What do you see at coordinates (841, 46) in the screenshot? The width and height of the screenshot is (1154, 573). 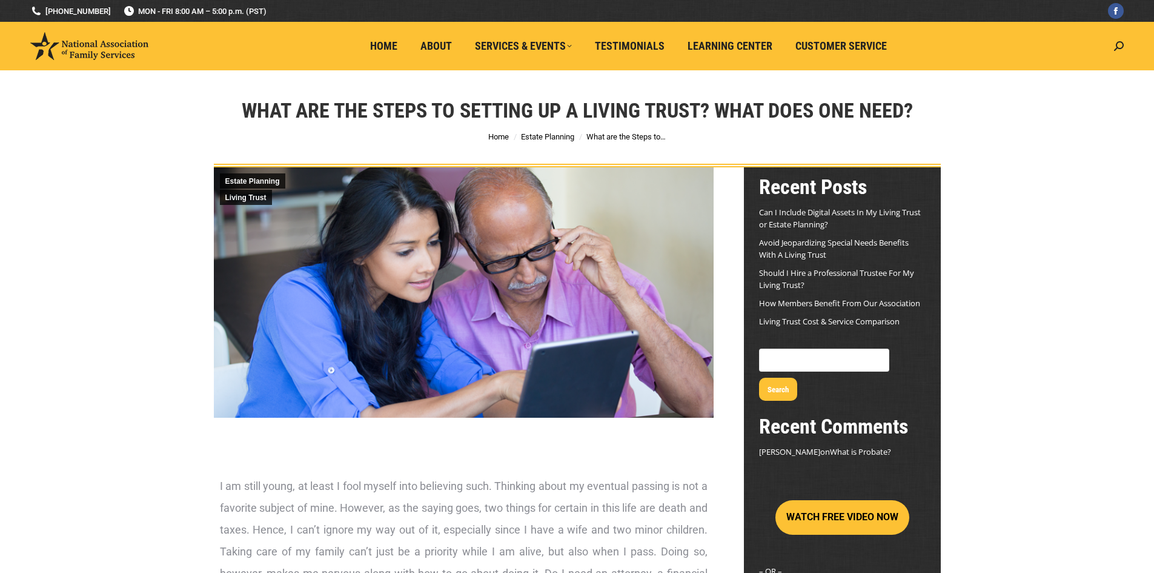 I see `a: Customer Service` at bounding box center [841, 46].